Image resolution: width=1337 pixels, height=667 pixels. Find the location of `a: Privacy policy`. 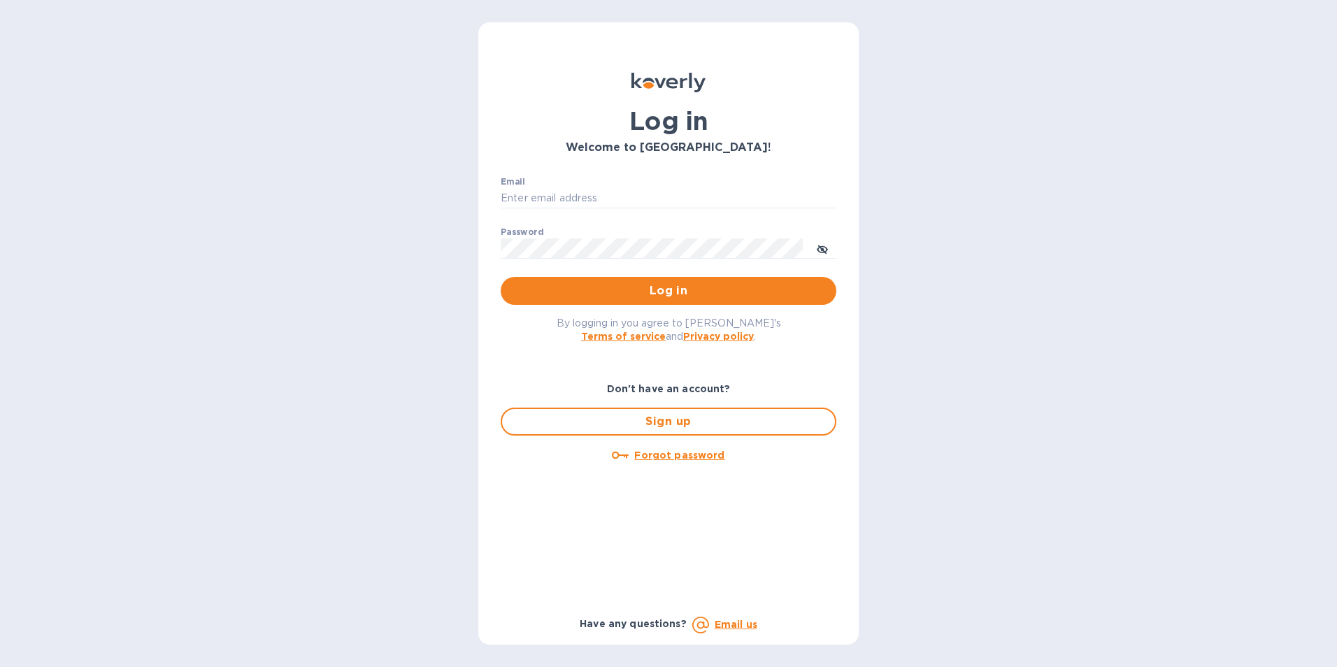

a: Privacy policy is located at coordinates (718, 336).